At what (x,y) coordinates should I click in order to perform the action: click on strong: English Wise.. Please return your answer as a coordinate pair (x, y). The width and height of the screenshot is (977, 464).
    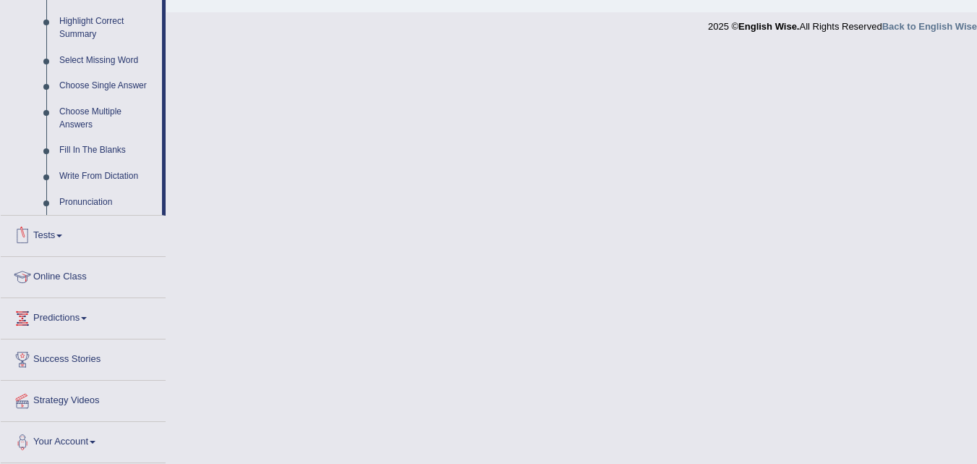
    Looking at the image, I should click on (769, 26).